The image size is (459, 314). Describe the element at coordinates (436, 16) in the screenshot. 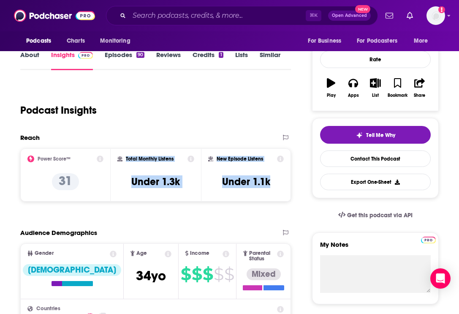

I see `span: Logged in as alignPR` at that location.